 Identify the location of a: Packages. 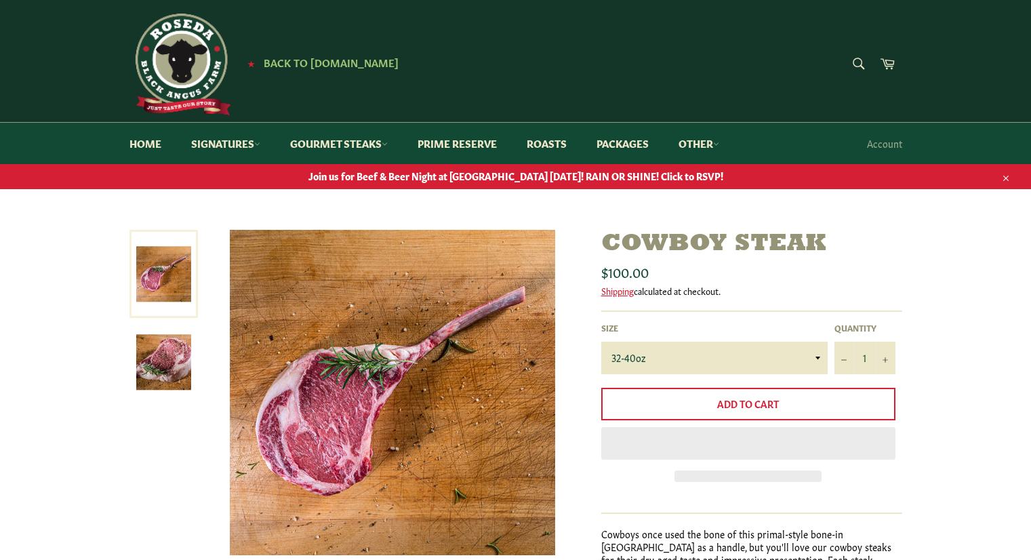
(622, 143).